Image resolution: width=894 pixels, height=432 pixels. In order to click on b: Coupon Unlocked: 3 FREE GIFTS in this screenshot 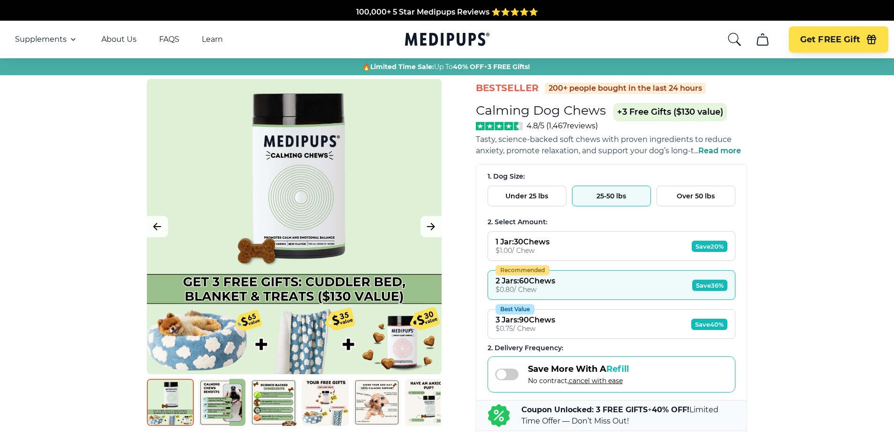, I will do `click(585, 409)`.